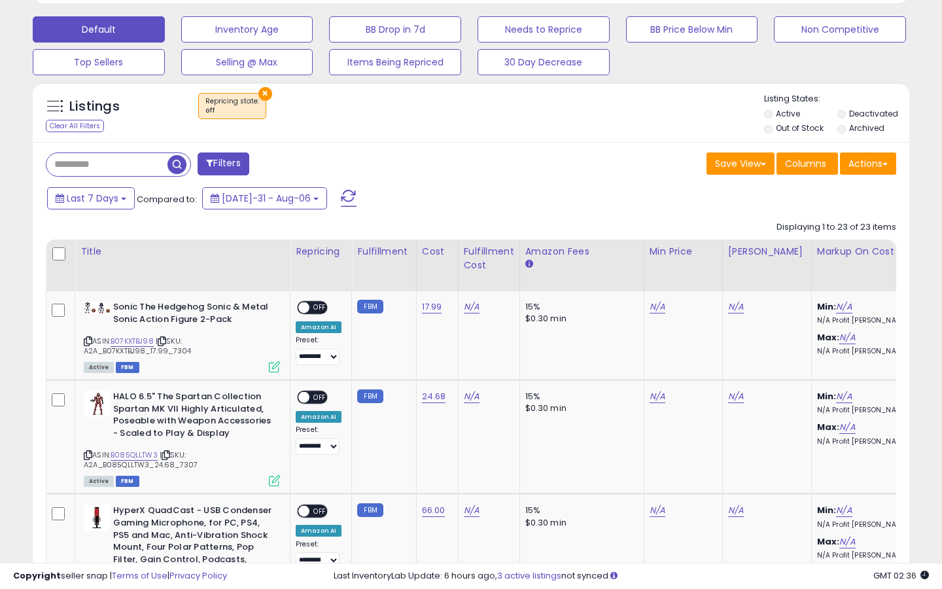 The height and width of the screenshot is (589, 942). What do you see at coordinates (741, 164) in the screenshot?
I see `button: Save View` at bounding box center [741, 164].